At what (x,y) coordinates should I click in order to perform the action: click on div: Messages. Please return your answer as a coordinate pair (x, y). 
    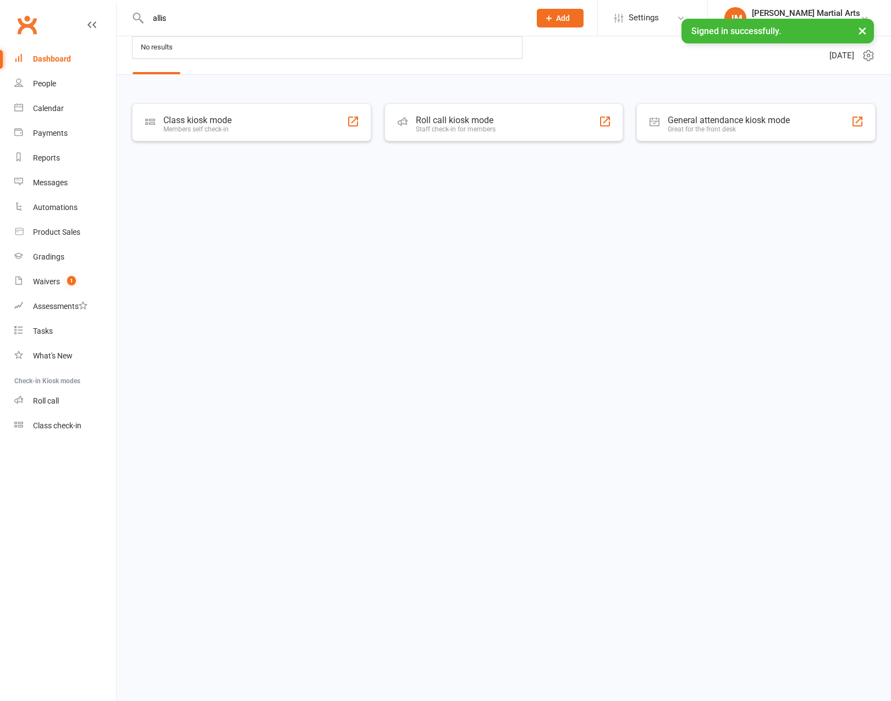
    Looking at the image, I should click on (50, 183).